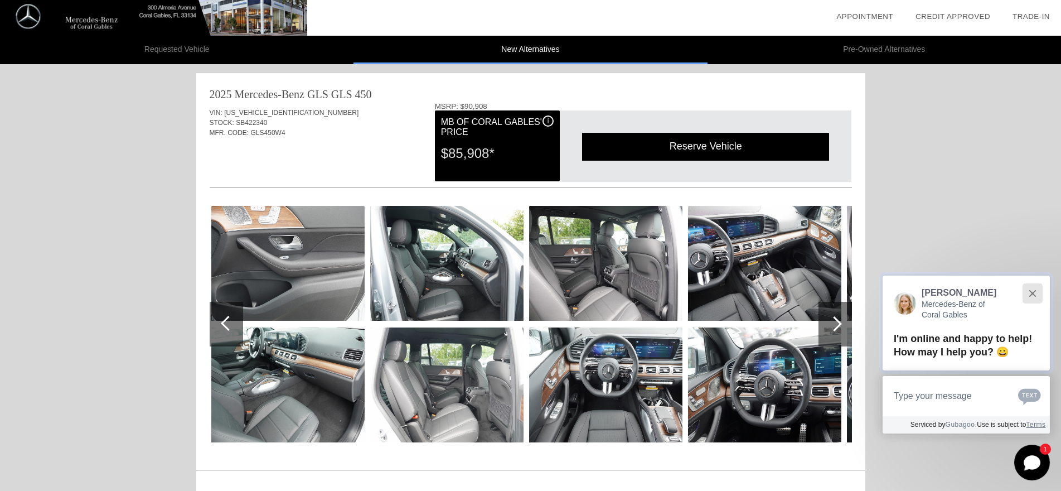  Describe the element at coordinates (1032, 293) in the screenshot. I see `button: Close` at that location.